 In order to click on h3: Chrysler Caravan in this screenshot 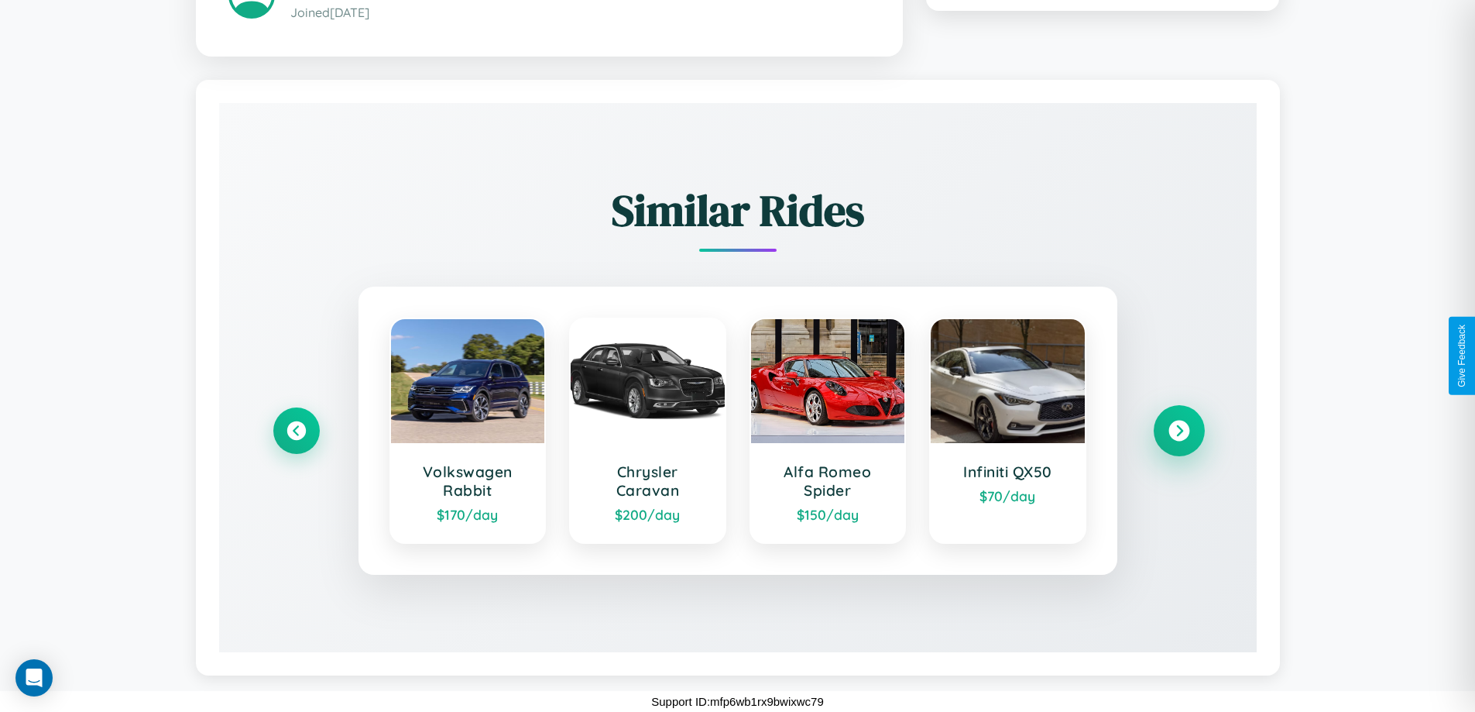, I will do `click(647, 481)`.